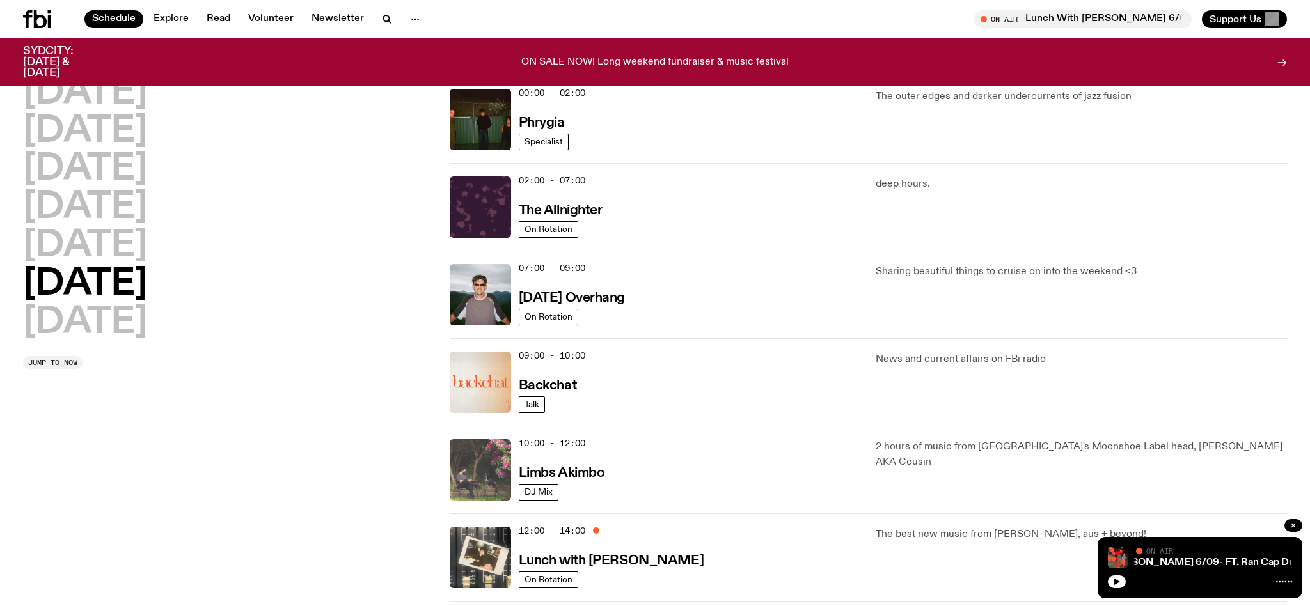 Image resolution: width=1310 pixels, height=606 pixels. What do you see at coordinates (1081, 272) in the screenshot?
I see `p: Sharing beautiful things to cruise on into the weekend <3` at bounding box center [1081, 272].